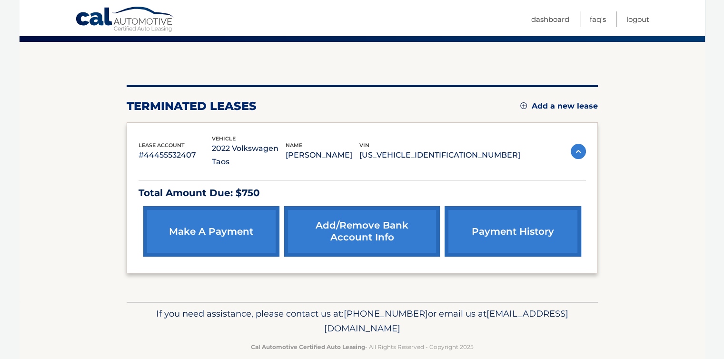 The height and width of the screenshot is (359, 724). I want to click on h2: terminated leases, so click(191, 106).